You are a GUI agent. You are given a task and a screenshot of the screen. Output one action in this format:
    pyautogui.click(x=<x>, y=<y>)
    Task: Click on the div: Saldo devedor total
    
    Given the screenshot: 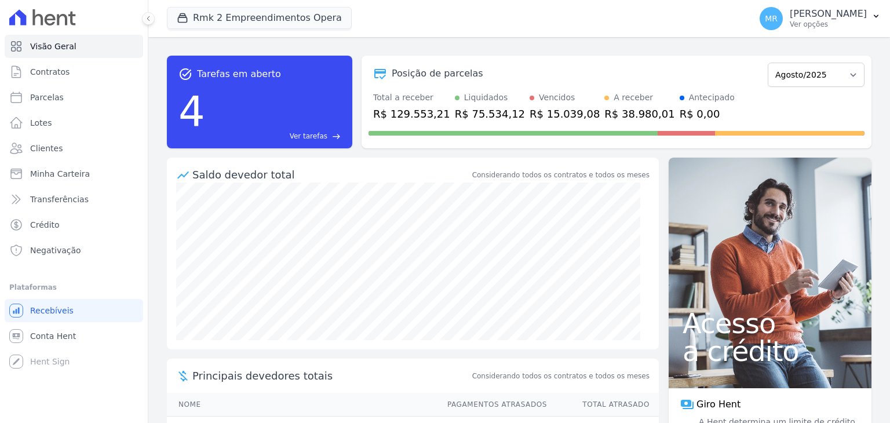 What is the action you would take?
    pyautogui.click(x=331, y=174)
    